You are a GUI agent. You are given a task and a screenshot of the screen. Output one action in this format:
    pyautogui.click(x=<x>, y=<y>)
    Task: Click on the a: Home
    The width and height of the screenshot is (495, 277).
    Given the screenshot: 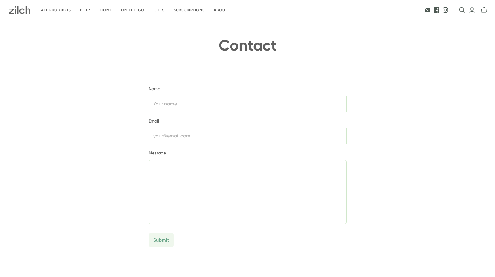 What is the action you would take?
    pyautogui.click(x=106, y=10)
    